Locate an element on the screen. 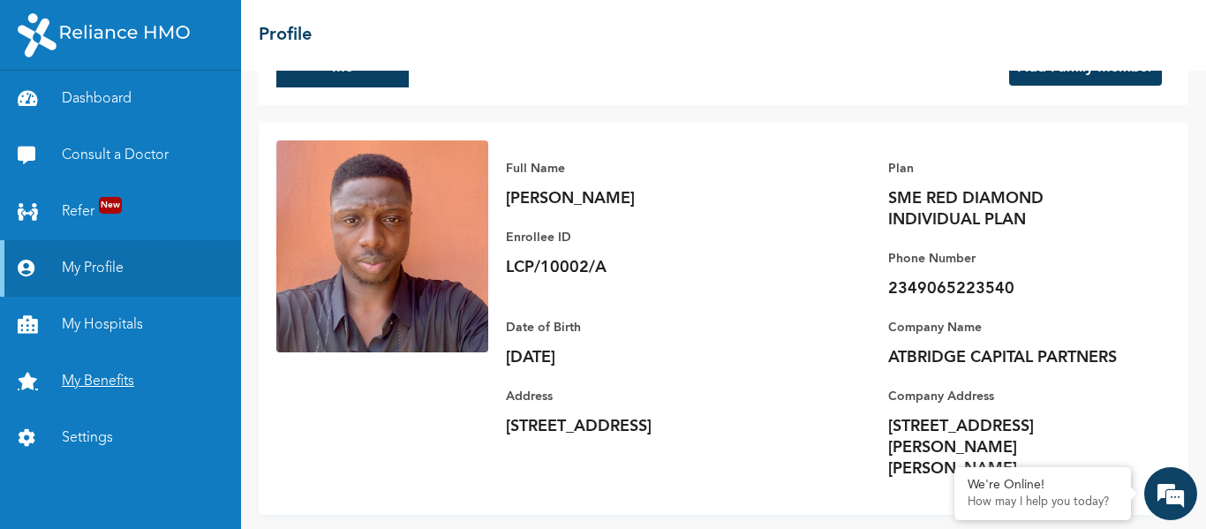  div: FAQs is located at coordinates (255, 466).